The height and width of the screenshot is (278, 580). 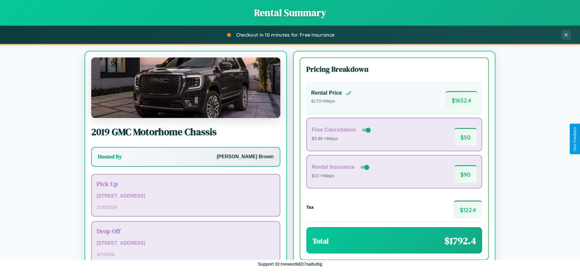 What do you see at coordinates (186, 230) in the screenshot?
I see `h3: Drop Off` at bounding box center [186, 230].